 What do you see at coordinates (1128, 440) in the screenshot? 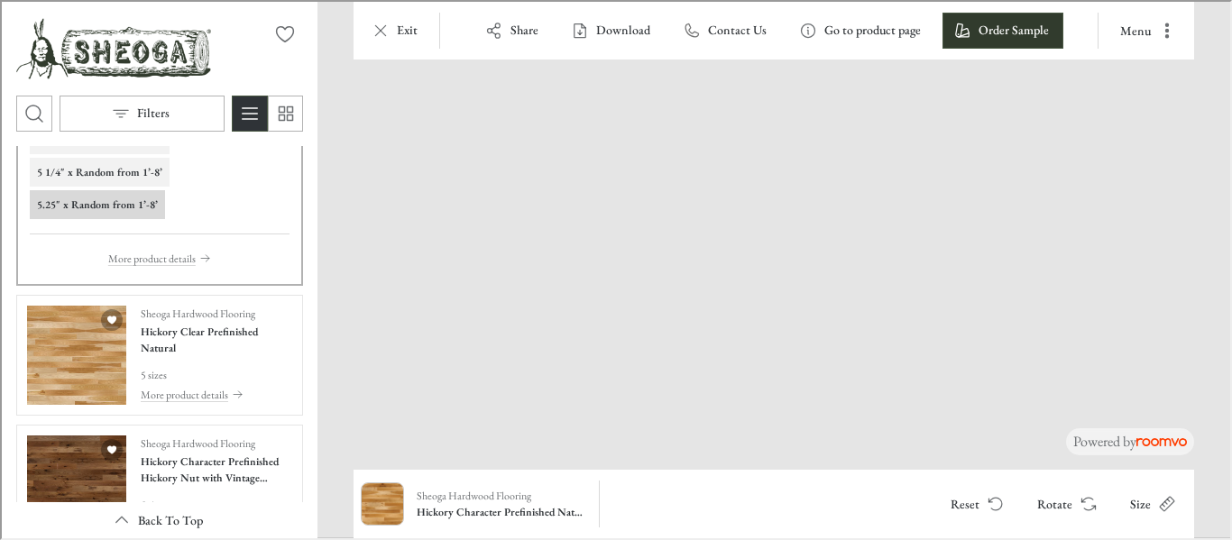
I see `div: The visualizer is powered by Roomvo.` at bounding box center [1128, 440].